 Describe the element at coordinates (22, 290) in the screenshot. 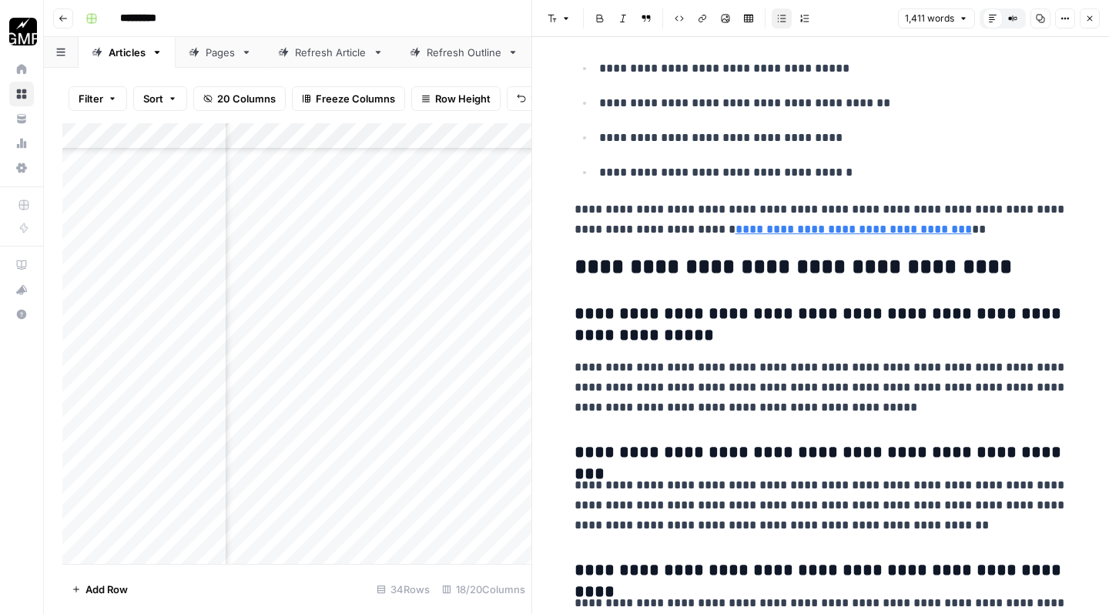

I see `button: What's new?` at that location.